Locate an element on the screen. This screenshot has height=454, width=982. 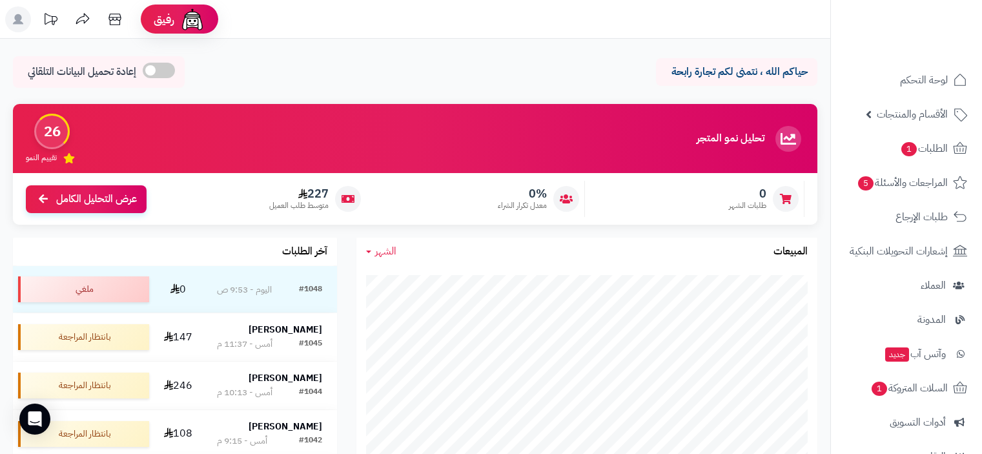
div: #1044 is located at coordinates (311, 393).